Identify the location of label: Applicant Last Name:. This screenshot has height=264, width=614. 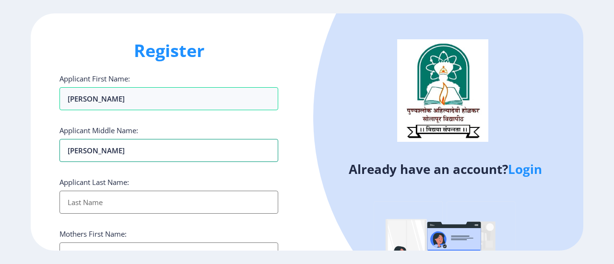
(94, 182).